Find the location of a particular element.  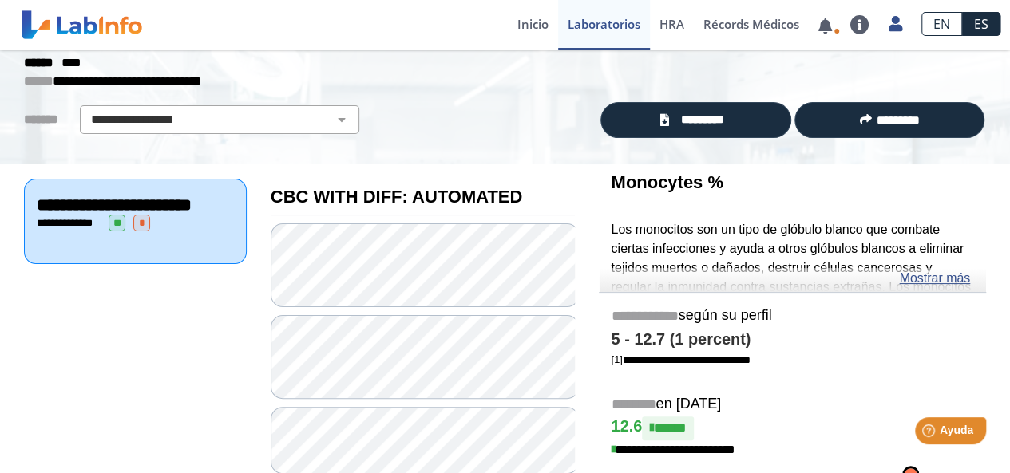

span: HRA is located at coordinates (671, 24).